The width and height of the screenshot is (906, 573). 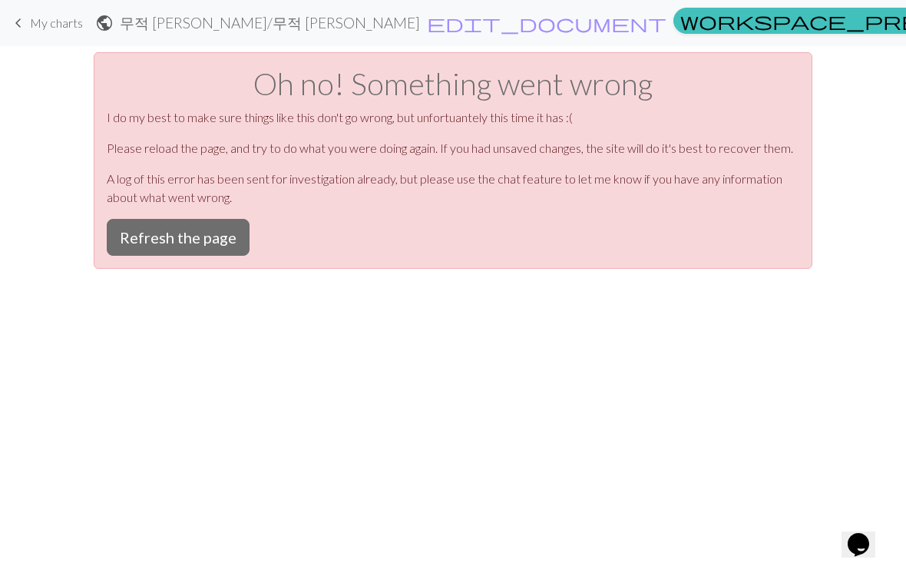 I want to click on h1: Oh no! Something went wrong, so click(x=453, y=84).